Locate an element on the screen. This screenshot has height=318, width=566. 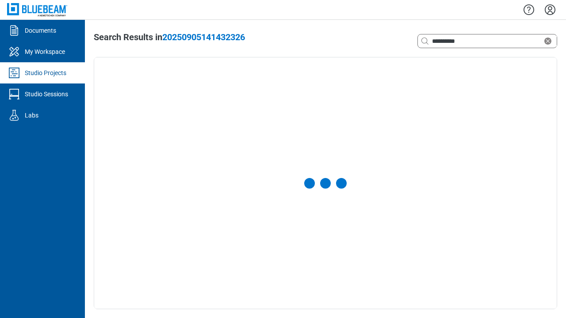
svg: Labs is located at coordinates (14, 115).